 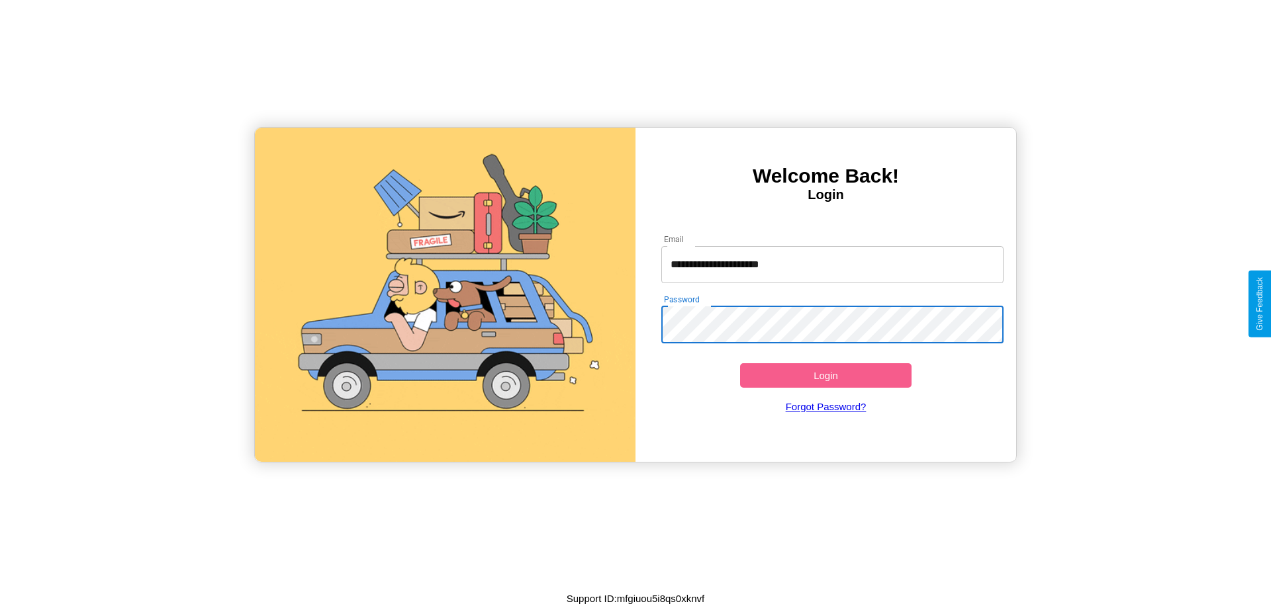 I want to click on label: Email, so click(x=674, y=239).